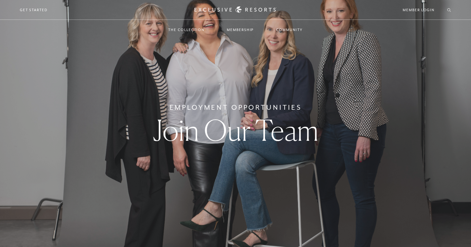  What do you see at coordinates (289, 30) in the screenshot?
I see `a: Community` at bounding box center [289, 30].